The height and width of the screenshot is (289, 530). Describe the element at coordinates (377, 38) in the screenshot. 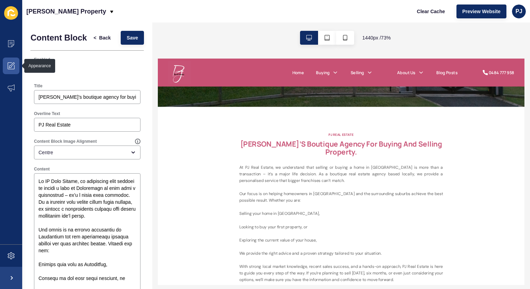

I see `span: 1440 px / 73 %` at that location.